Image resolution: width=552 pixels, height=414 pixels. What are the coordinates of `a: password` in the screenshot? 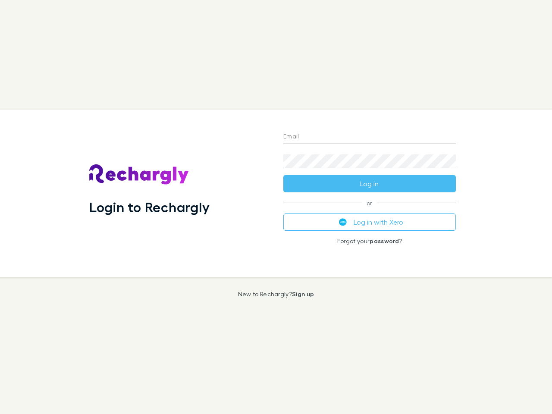 It's located at (385, 241).